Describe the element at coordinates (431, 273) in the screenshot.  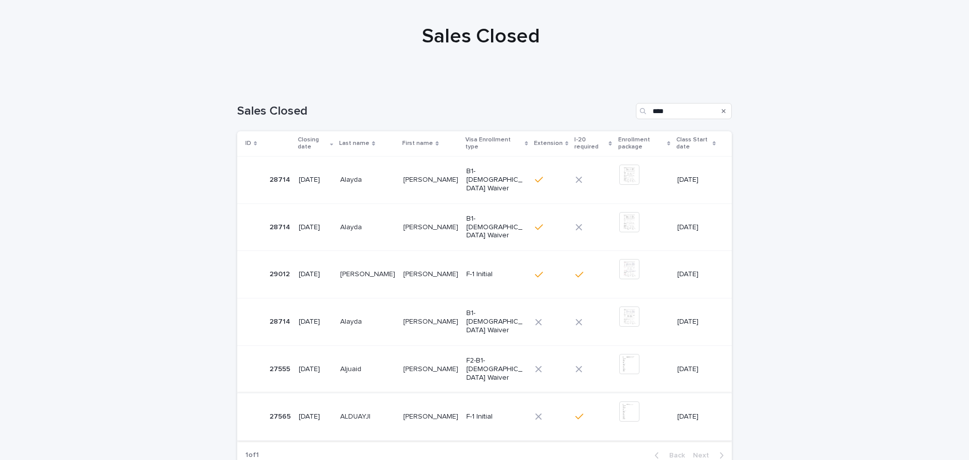
I see `p: Abdullah Mohammed A` at that location.